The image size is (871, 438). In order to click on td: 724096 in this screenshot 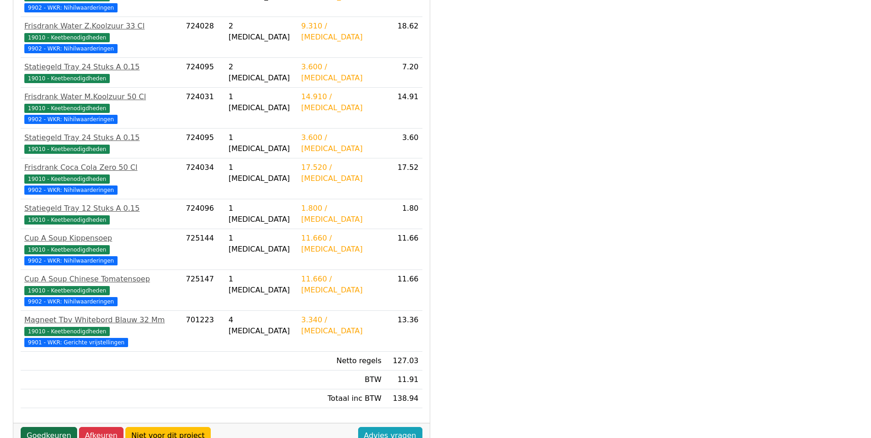, I will do `click(203, 214)`.